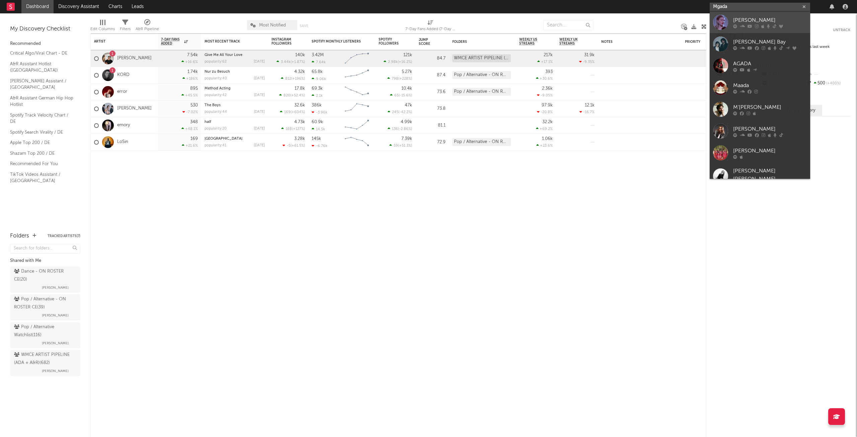 This screenshot has height=437, width=857. Describe the element at coordinates (194, 122) in the screenshot. I see `div: 348` at that location.